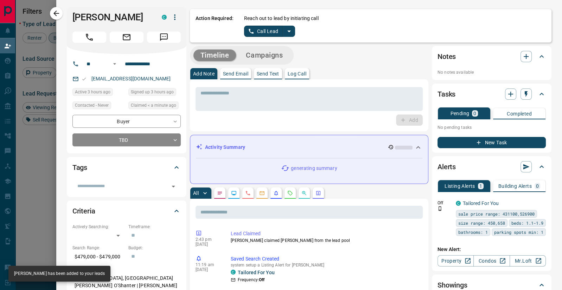 Image resolution: width=562 pixels, height=290 pixels. What do you see at coordinates (262, 280) in the screenshot?
I see `strong: Off` at bounding box center [262, 280].